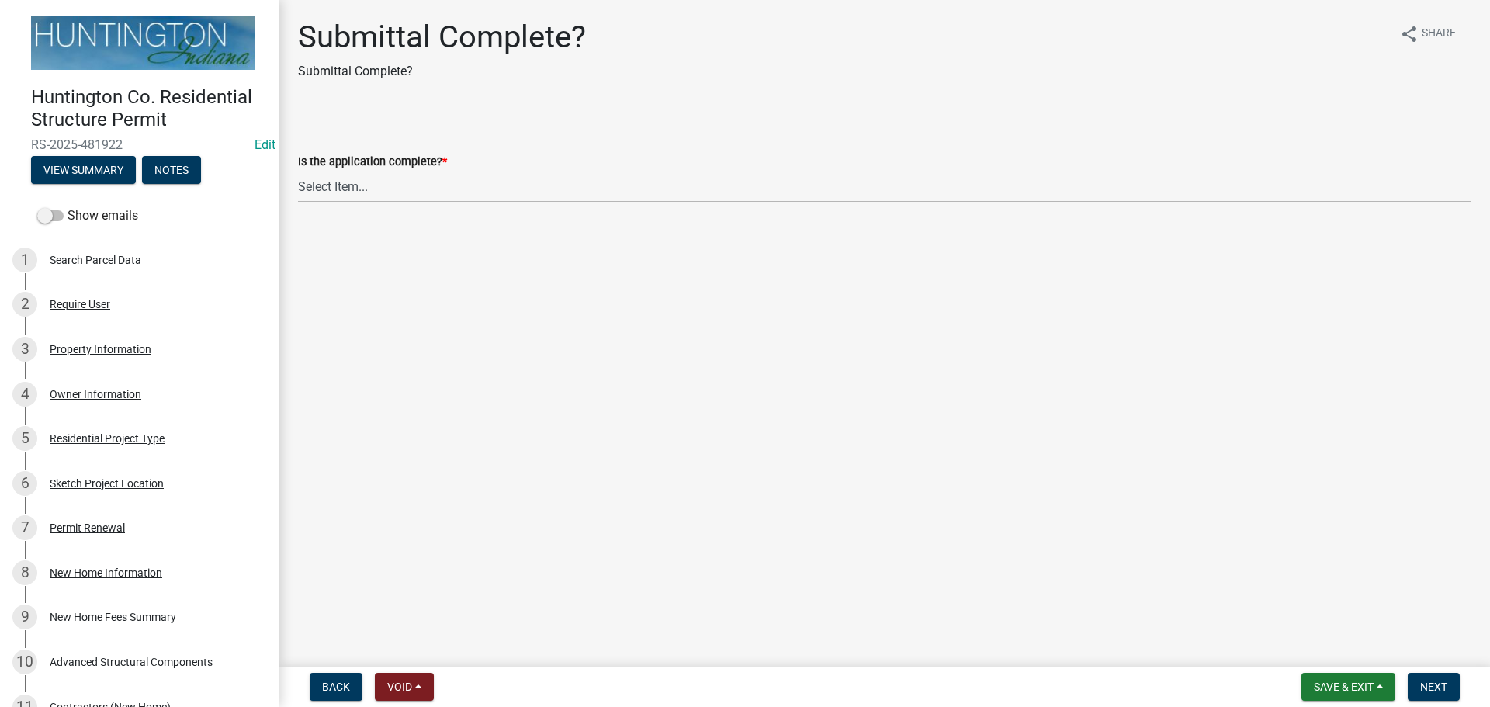 This screenshot has height=707, width=1490. I want to click on div: 10, so click(25, 662).